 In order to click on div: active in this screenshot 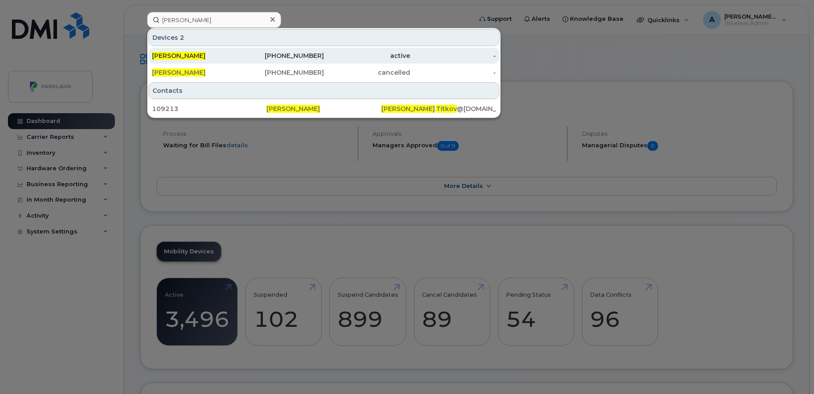, I will do `click(367, 56)`.